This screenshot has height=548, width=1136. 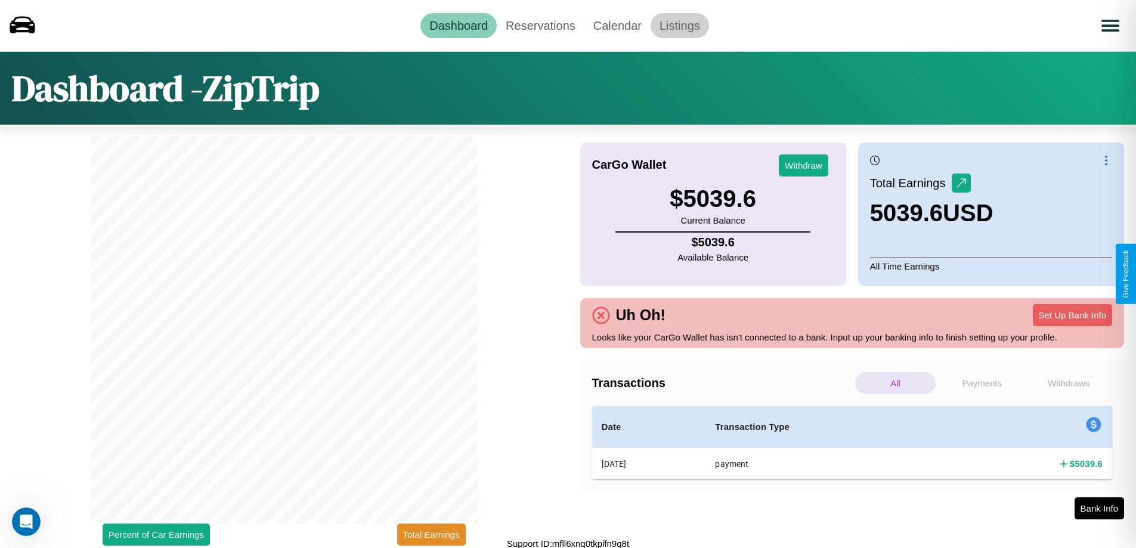 What do you see at coordinates (852, 337) in the screenshot?
I see `p: Looks like your CarGo Wallet has isn't connected to a bank. Input up your banking info to finish ...` at bounding box center [852, 337].